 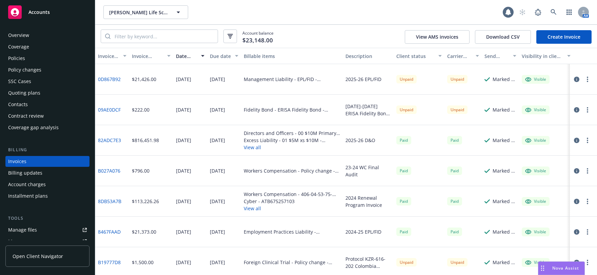 What do you see at coordinates (292, 170) in the screenshot?
I see `div: Workers Compensation - Policy change - 406-04-53-75-0005` at bounding box center [292, 170].